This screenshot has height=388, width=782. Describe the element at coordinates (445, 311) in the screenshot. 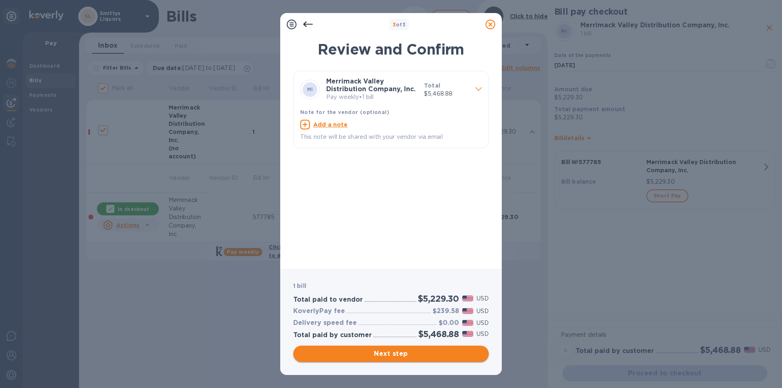

I see `h3: $239.58` at that location.